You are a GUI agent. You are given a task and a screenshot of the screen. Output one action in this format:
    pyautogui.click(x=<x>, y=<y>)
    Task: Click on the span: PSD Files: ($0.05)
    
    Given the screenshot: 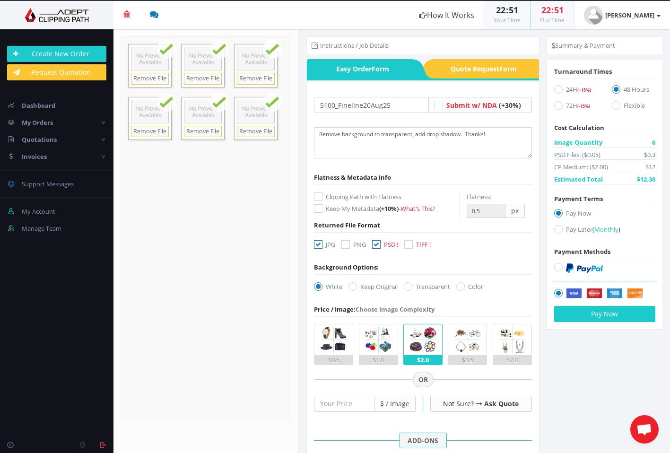 What is the action you would take?
    pyautogui.click(x=578, y=155)
    